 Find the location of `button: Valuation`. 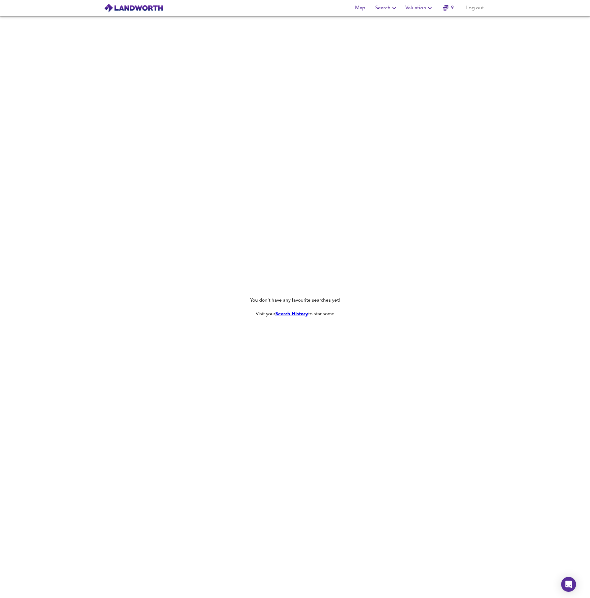

button: Valuation is located at coordinates (420, 8).